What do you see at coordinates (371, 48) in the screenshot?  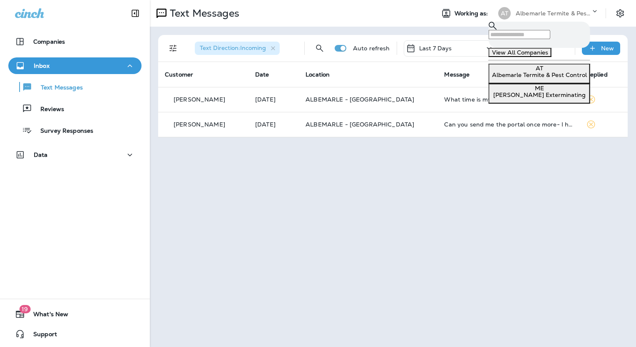 I see `p: Auto refresh` at bounding box center [371, 48].